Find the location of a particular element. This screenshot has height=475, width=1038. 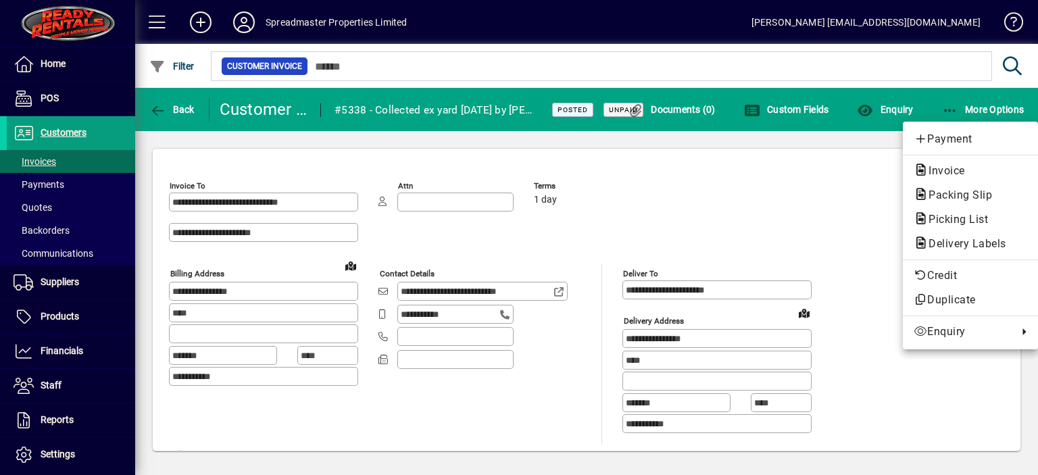

span: Picking List is located at coordinates (954, 219).